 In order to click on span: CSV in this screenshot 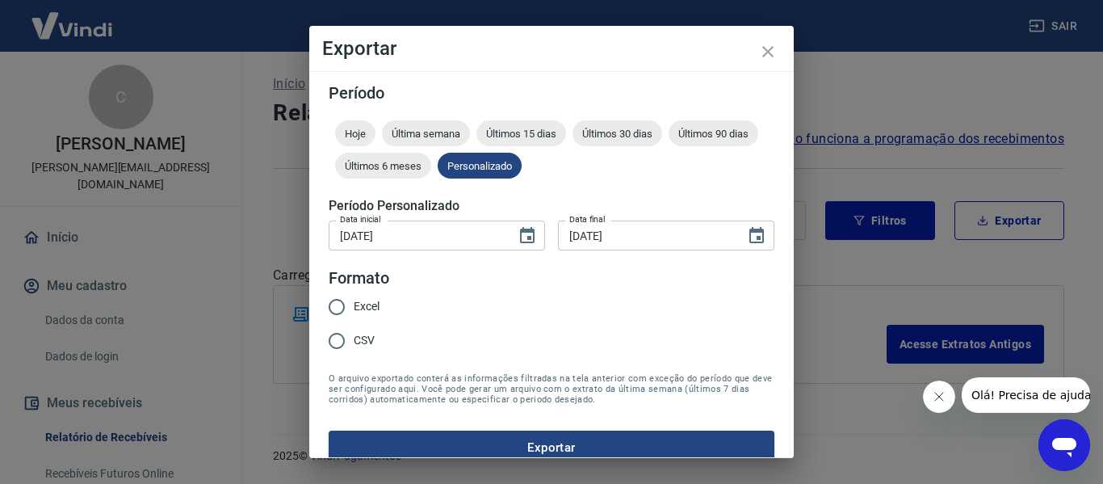, I will do `click(364, 340)`.